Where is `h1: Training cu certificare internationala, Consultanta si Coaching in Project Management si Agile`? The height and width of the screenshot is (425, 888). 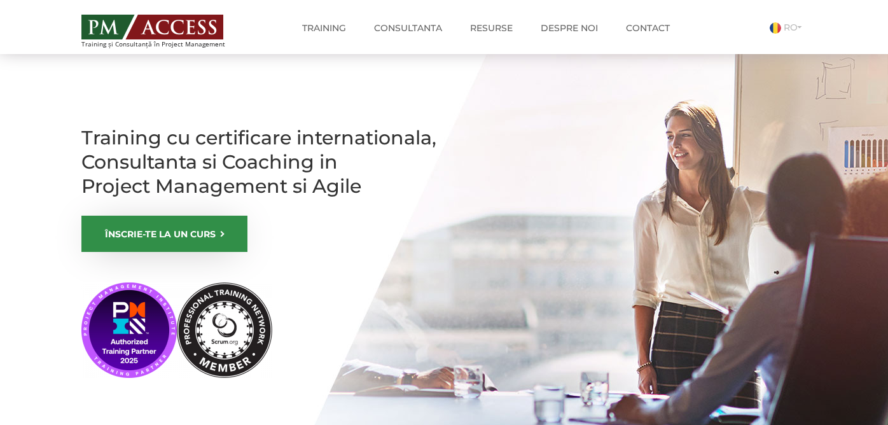 h1: Training cu certificare internationala, Consultanta si Coaching in Project Management si Agile is located at coordinates (260, 162).